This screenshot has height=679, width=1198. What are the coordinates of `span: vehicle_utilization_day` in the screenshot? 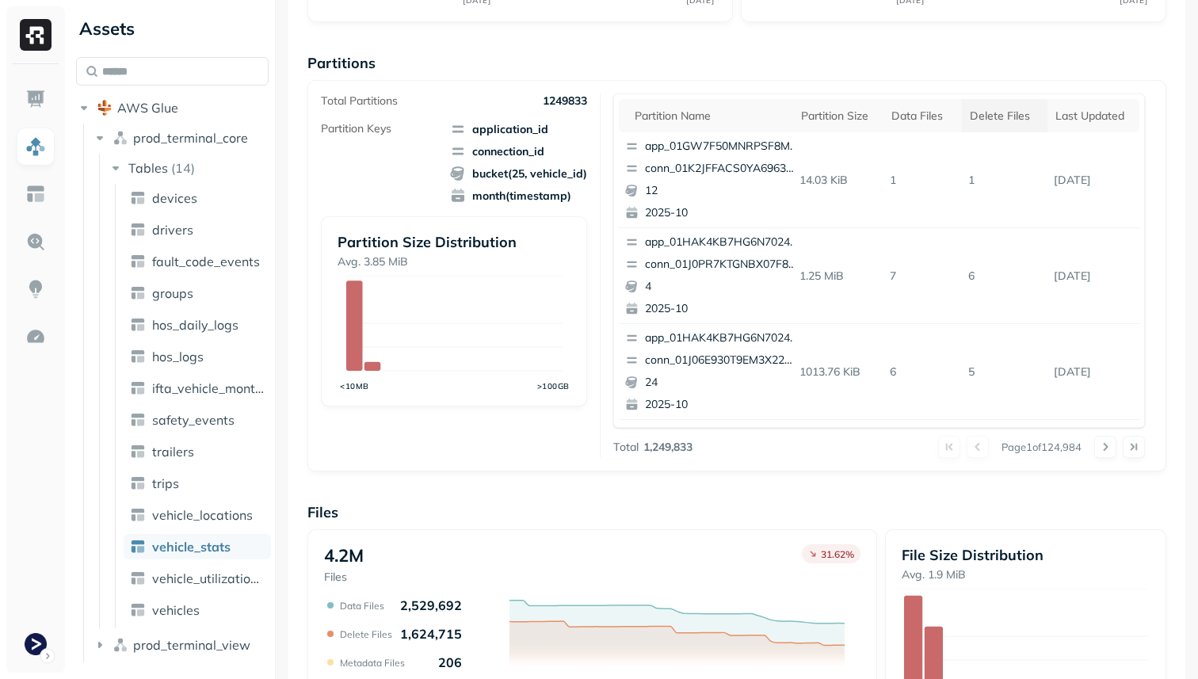 It's located at (208, 579).